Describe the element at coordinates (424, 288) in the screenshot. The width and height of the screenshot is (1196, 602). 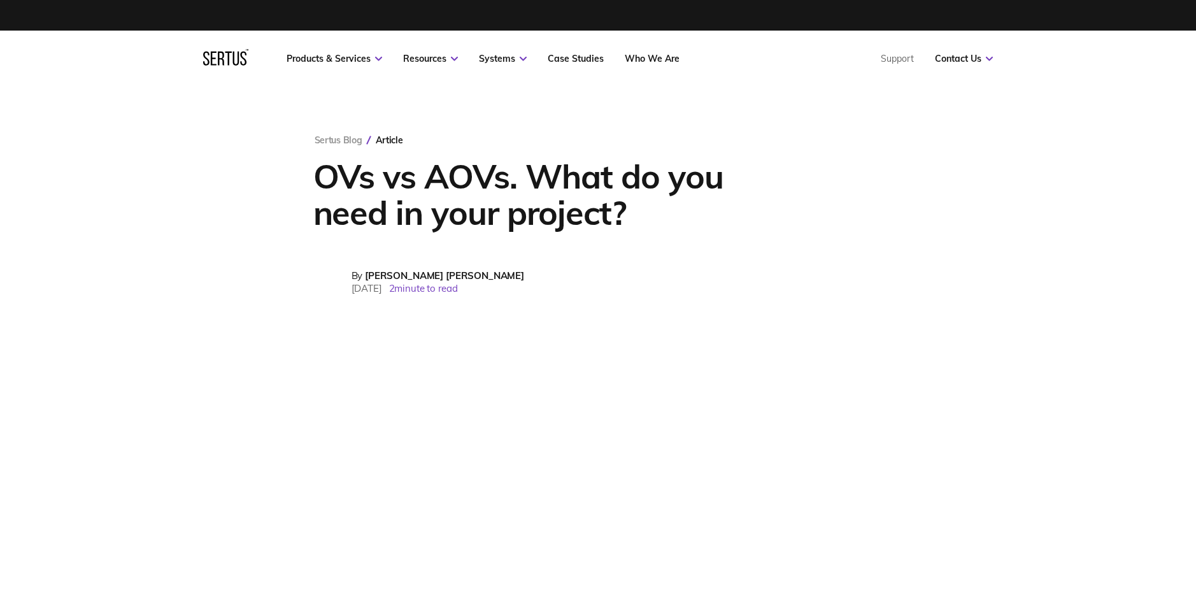
I see `span: 2 minute to read` at that location.